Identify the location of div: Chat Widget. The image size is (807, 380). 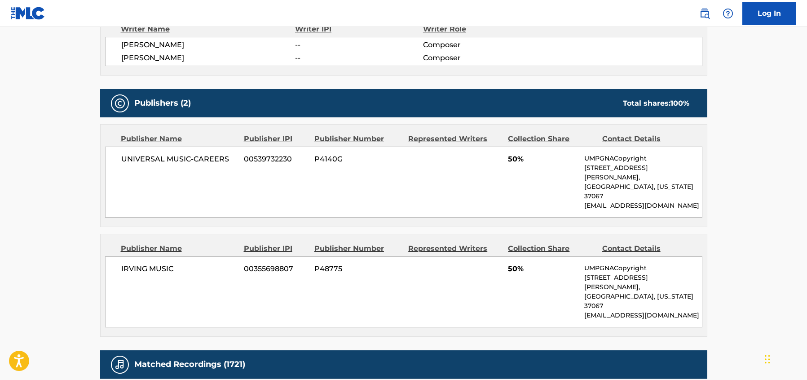
(785, 358).